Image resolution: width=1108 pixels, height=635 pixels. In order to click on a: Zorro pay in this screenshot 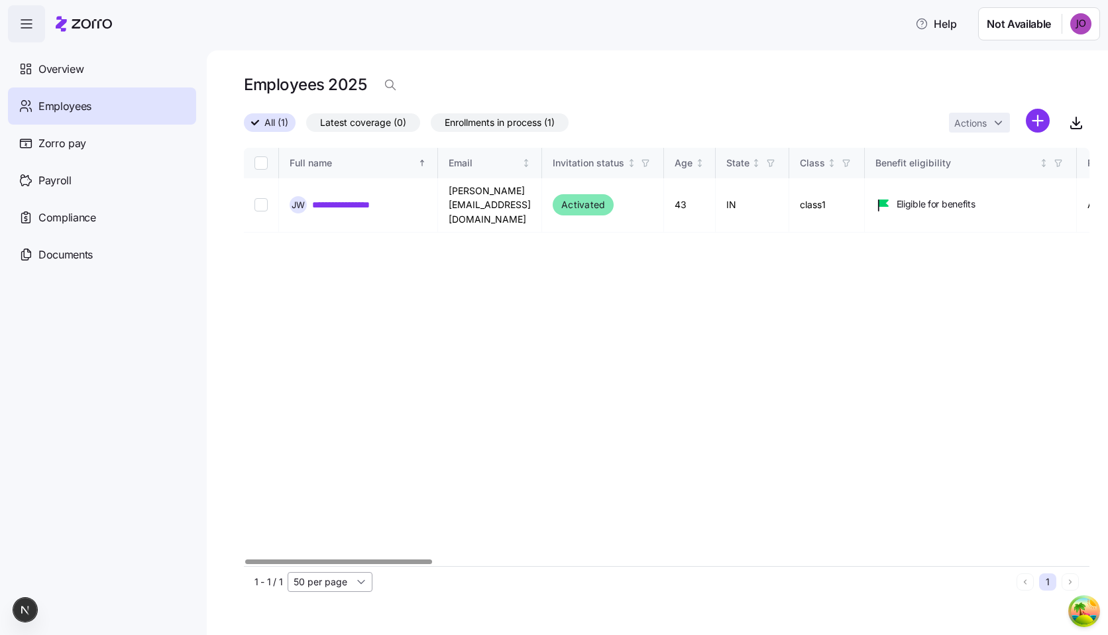, I will do `click(102, 143)`.